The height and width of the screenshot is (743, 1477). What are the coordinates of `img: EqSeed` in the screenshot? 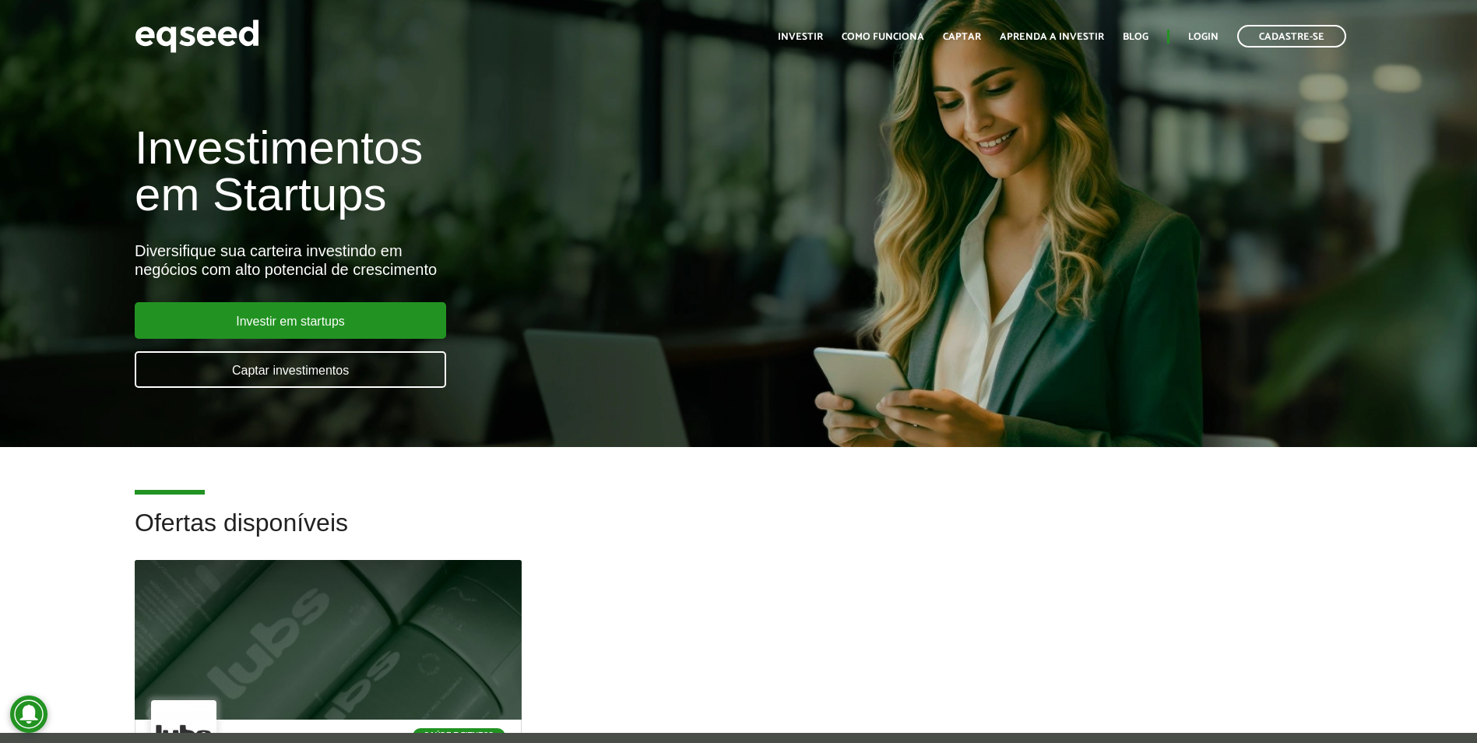 It's located at (197, 36).